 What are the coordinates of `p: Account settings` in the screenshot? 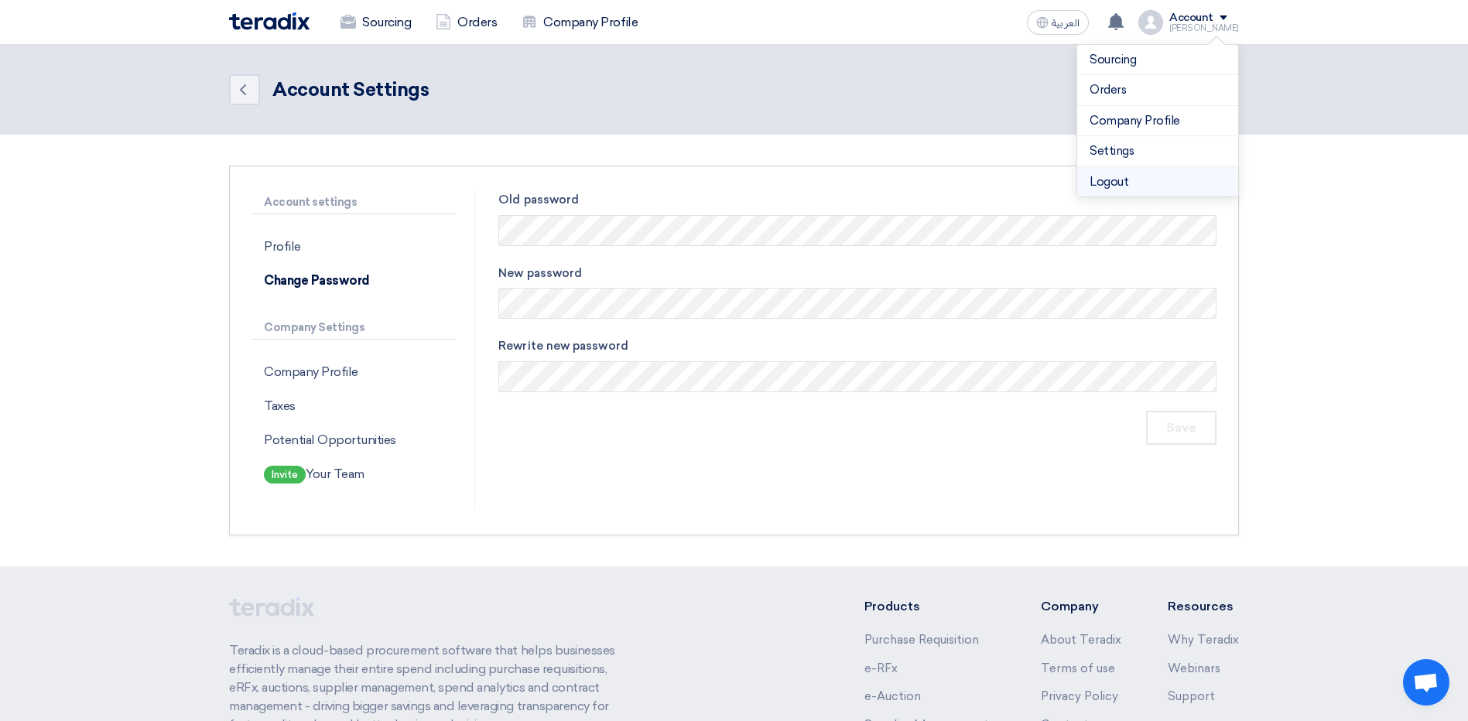 It's located at (354, 203).